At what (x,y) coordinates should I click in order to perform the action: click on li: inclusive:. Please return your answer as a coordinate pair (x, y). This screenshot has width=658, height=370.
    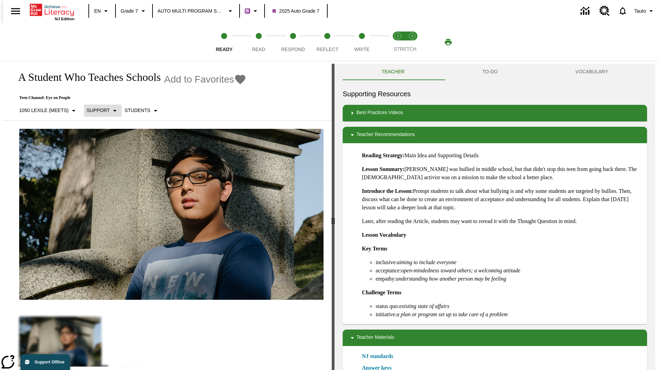
    Looking at the image, I should click on (509, 263).